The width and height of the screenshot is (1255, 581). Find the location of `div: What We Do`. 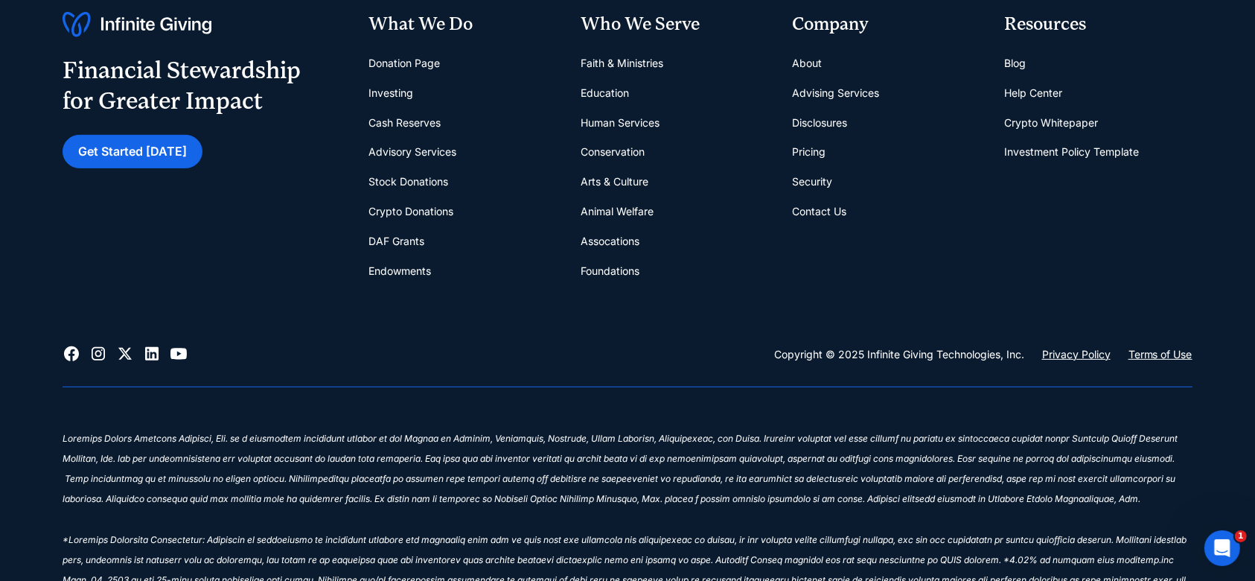

div: What We Do is located at coordinates (462, 25).